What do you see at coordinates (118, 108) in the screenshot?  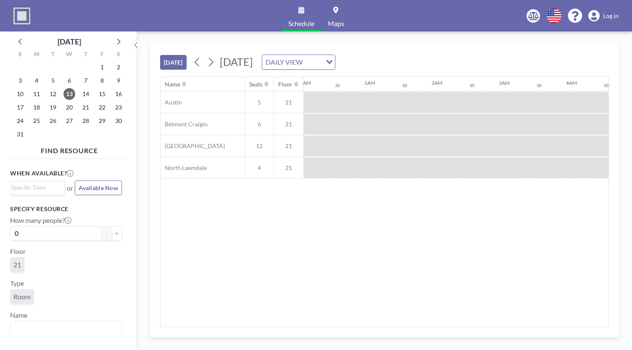 I see `span: Saturday, August 23, 2025` at bounding box center [118, 108].